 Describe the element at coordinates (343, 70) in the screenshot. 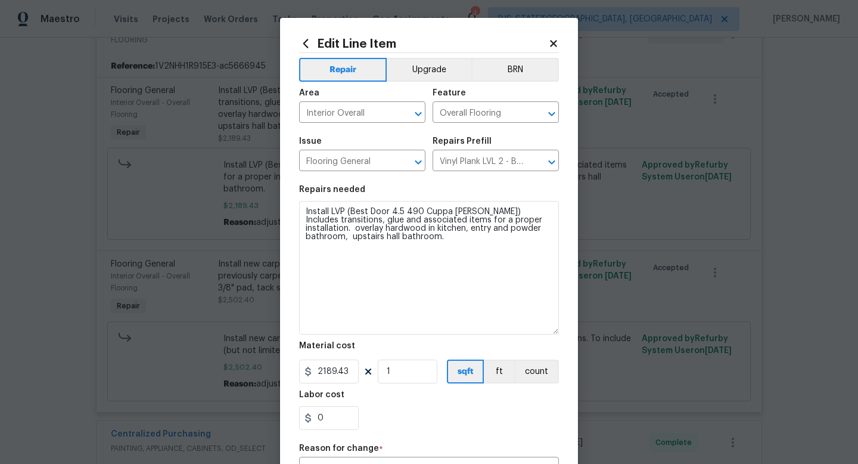

I see `button: Repair` at that location.